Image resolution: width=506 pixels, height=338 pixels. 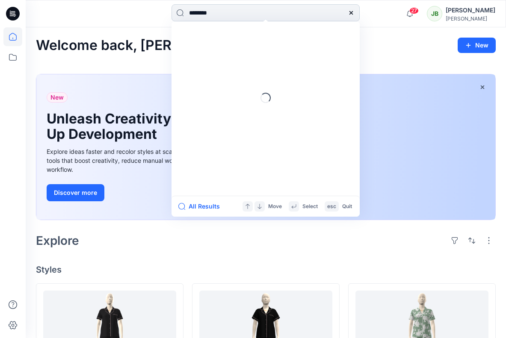 I want to click on span: 27, so click(x=414, y=11).